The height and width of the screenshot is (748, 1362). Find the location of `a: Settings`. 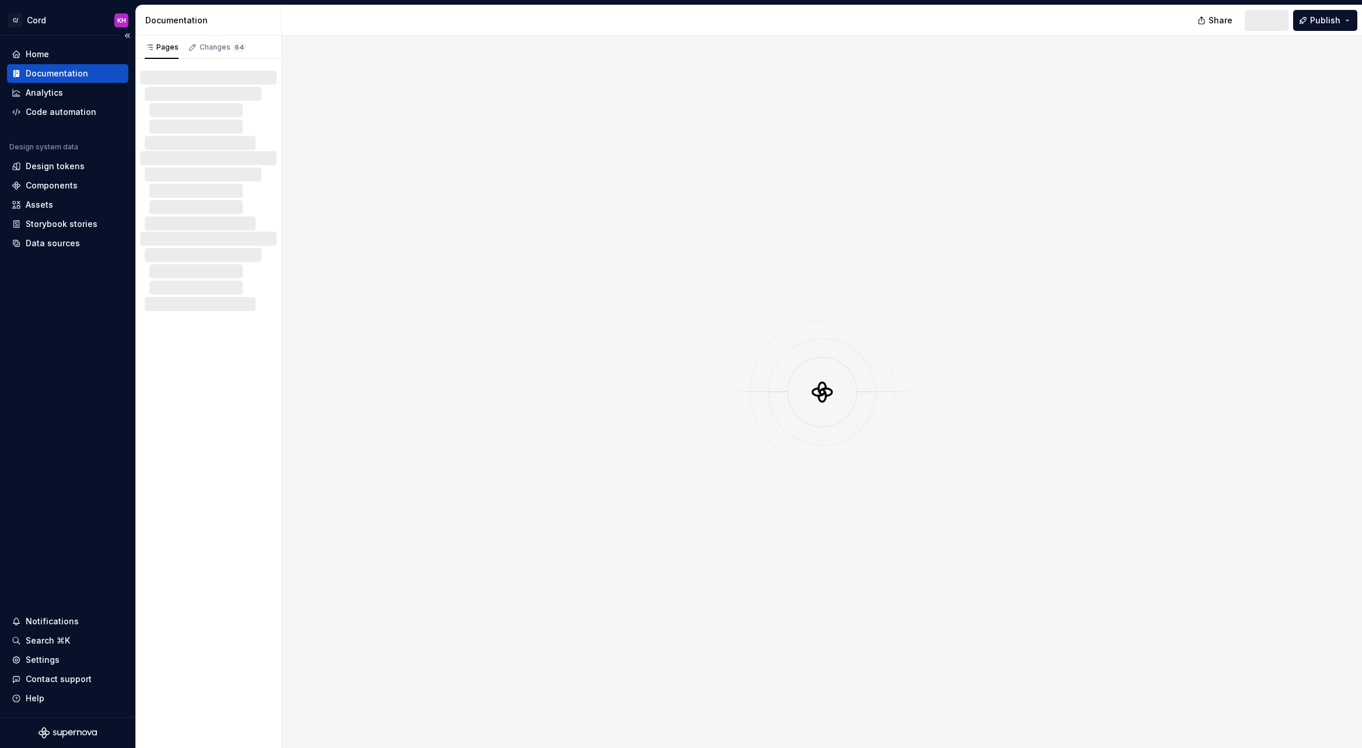

a: Settings is located at coordinates (68, 660).